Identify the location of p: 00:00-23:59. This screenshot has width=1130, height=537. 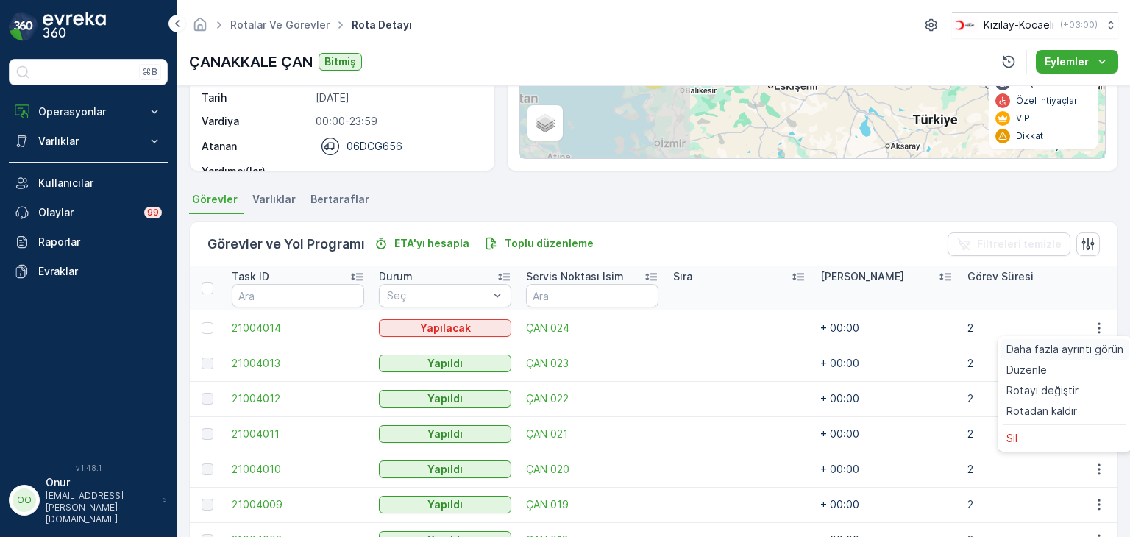
(396, 121).